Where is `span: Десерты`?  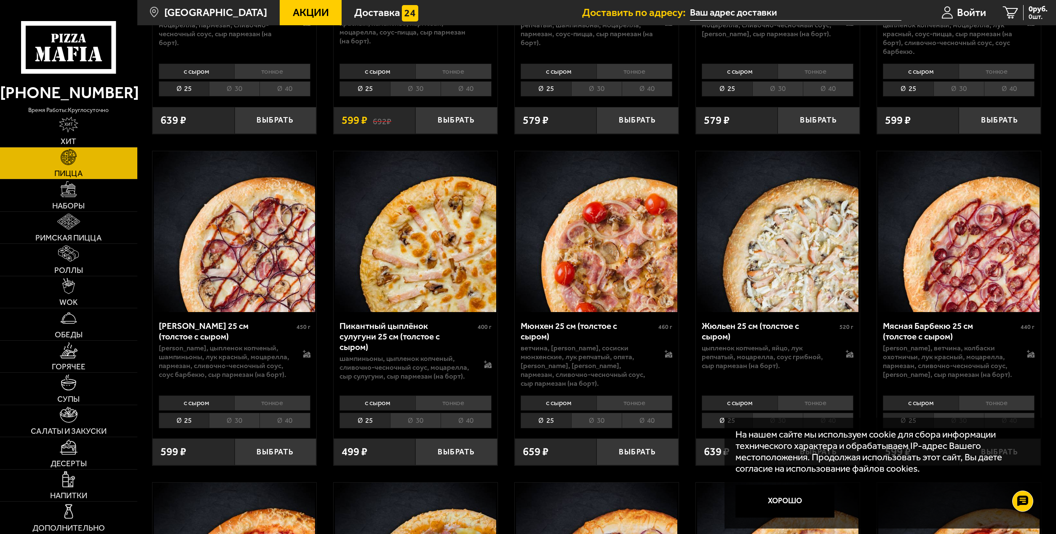 span: Десерты is located at coordinates (69, 463).